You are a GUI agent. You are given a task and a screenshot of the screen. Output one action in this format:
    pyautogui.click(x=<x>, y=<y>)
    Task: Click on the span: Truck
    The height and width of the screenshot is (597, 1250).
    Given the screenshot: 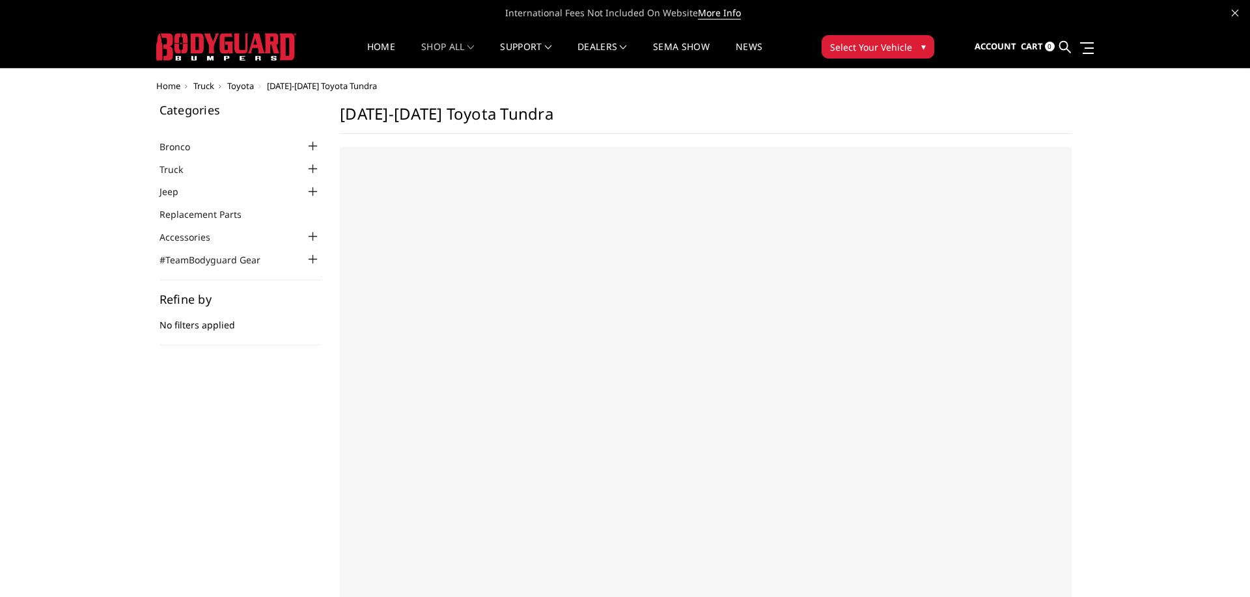 What is the action you would take?
    pyautogui.click(x=204, y=86)
    